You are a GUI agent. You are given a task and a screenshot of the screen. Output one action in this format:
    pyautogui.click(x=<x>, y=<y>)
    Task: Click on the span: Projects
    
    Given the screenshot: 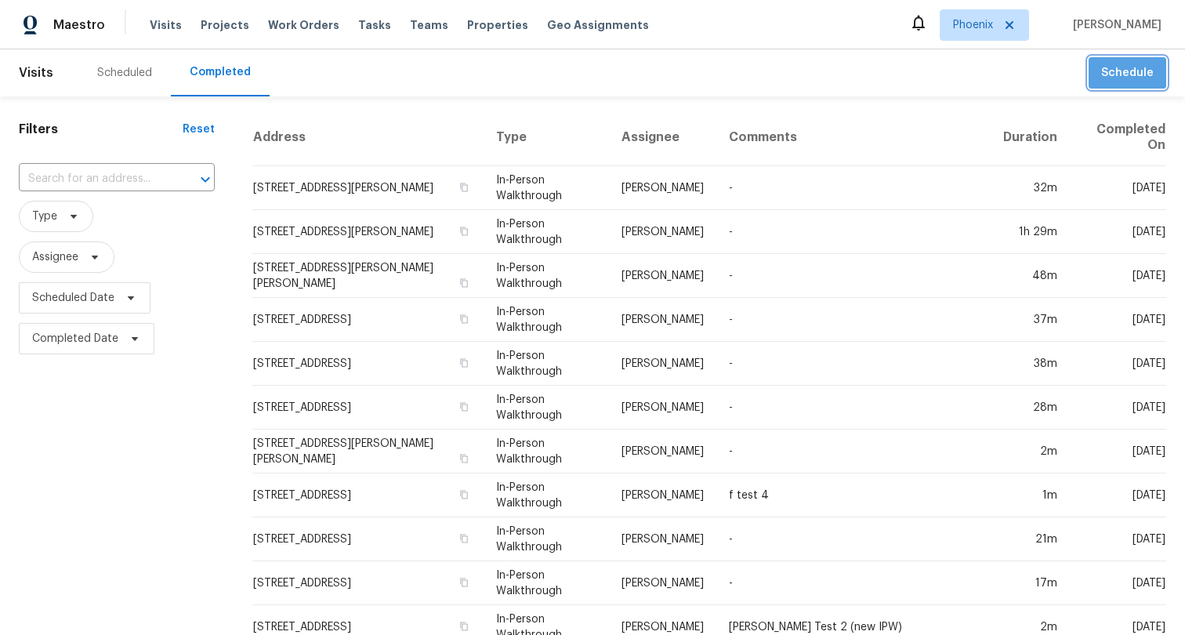 What is the action you would take?
    pyautogui.click(x=225, y=25)
    